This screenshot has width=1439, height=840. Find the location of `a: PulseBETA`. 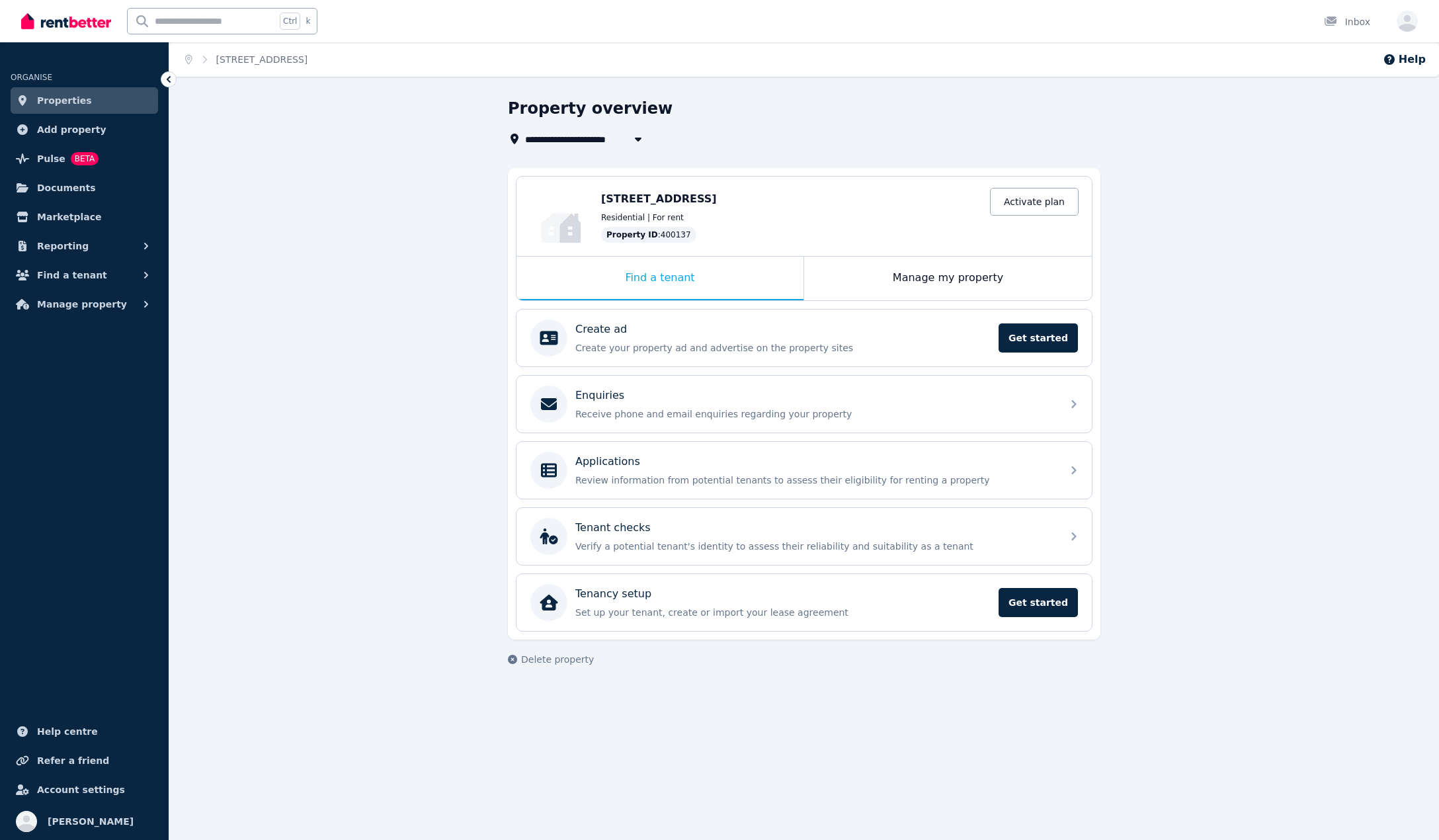

a: PulseBETA is located at coordinates (84, 159).